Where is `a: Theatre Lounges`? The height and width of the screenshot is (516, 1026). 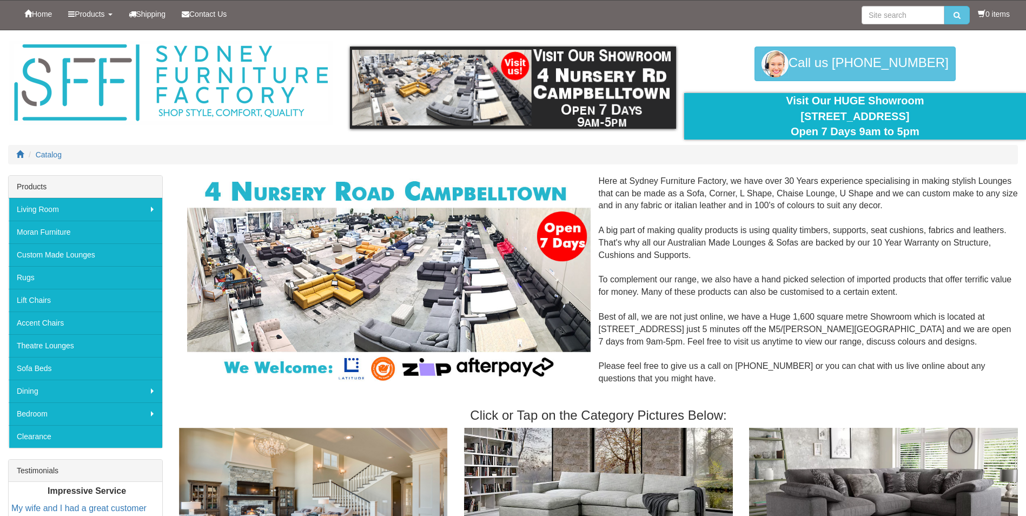 a: Theatre Lounges is located at coordinates (85, 346).